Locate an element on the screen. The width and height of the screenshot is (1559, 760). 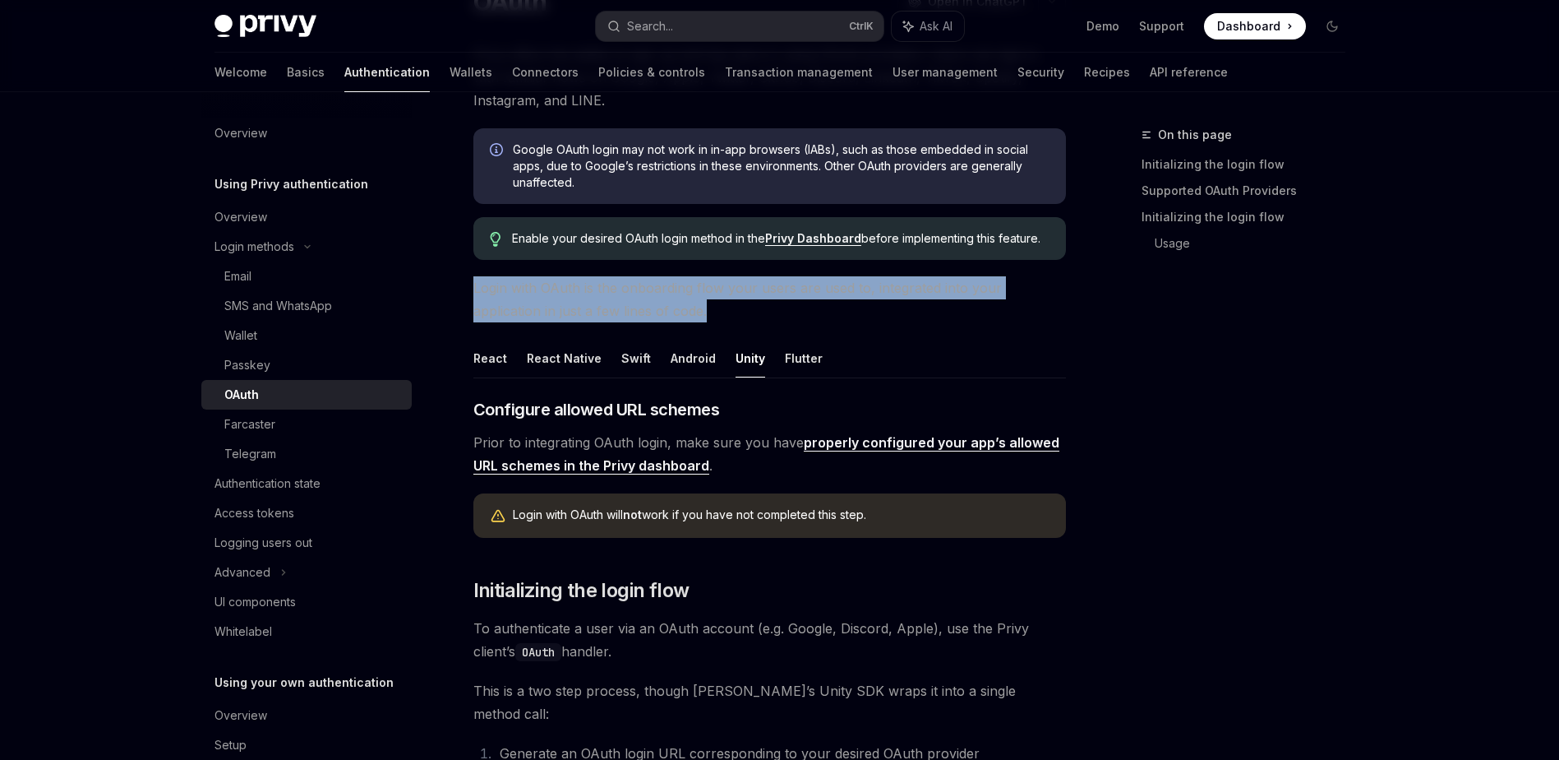
span: Prior to integrating OAuth login, make sure you have . is located at coordinates (769, 454).